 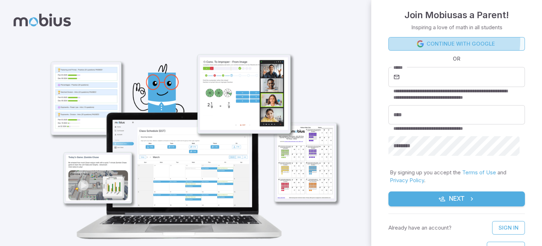 What do you see at coordinates (457, 44) in the screenshot?
I see `a: Continue with Google` at bounding box center [457, 44].